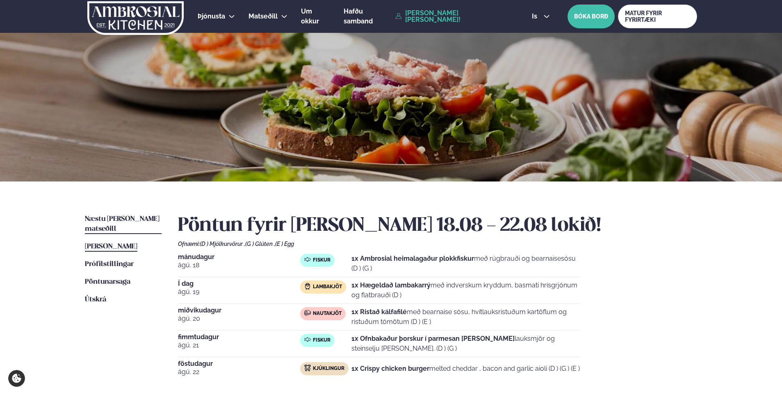 This screenshot has width=782, height=395. What do you see at coordinates (390, 368) in the screenshot?
I see `strong: 1x Crispy chicken burger` at bounding box center [390, 368].